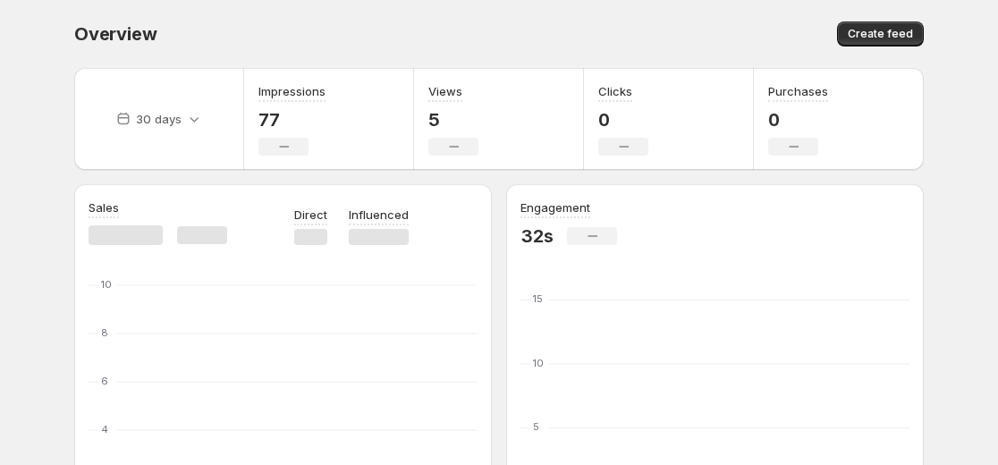  Describe the element at coordinates (555, 208) in the screenshot. I see `h3: Engagement` at that location.